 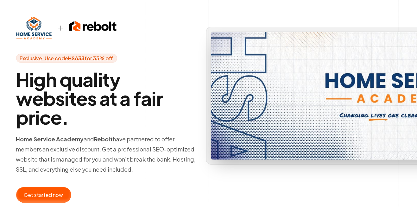 What do you see at coordinates (103, 139) in the screenshot?
I see `strong: Rebolt` at bounding box center [103, 139].